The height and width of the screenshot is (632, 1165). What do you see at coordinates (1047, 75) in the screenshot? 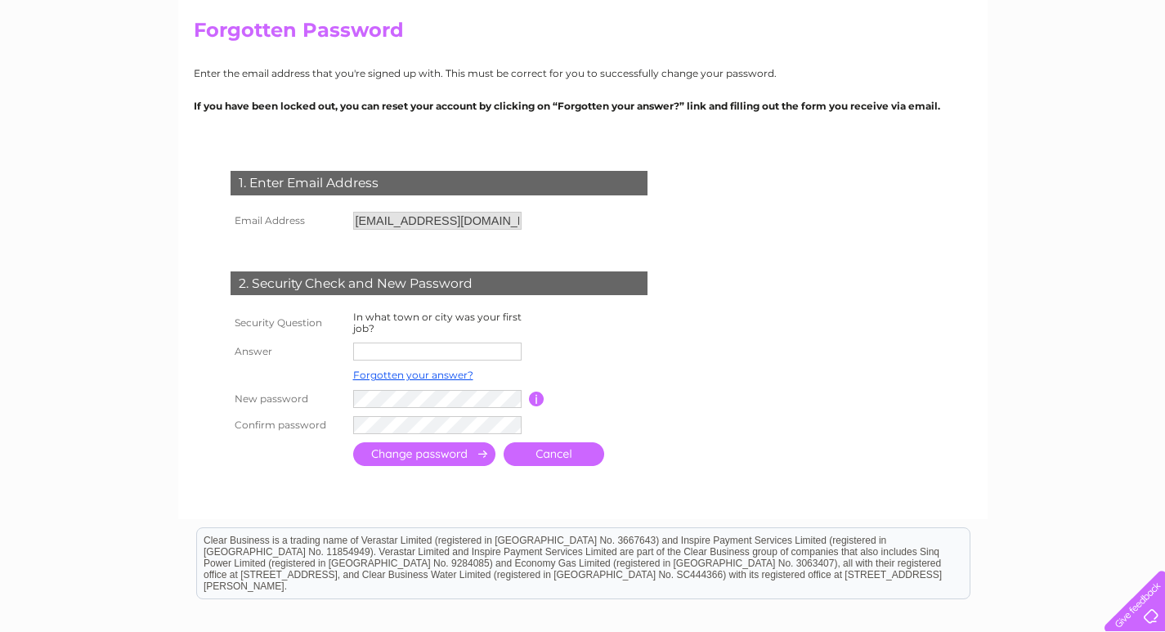
I see `a: Telecoms` at bounding box center [1047, 75].